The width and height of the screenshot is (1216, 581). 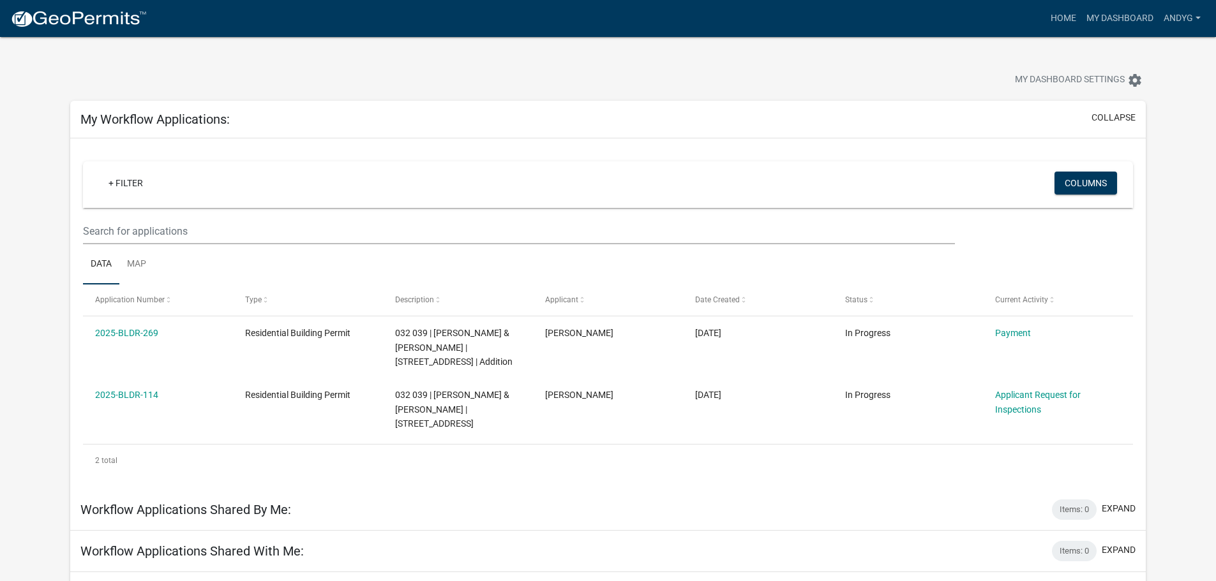 I want to click on datatable-header-cell: Type, so click(x=308, y=300).